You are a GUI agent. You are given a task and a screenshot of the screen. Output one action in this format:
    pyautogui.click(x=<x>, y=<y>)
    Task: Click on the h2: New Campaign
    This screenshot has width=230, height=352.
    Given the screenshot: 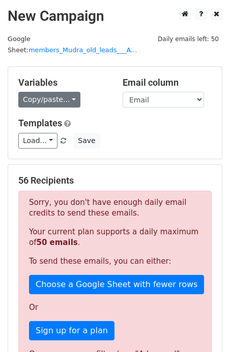 What is the action you would take?
    pyautogui.click(x=115, y=16)
    